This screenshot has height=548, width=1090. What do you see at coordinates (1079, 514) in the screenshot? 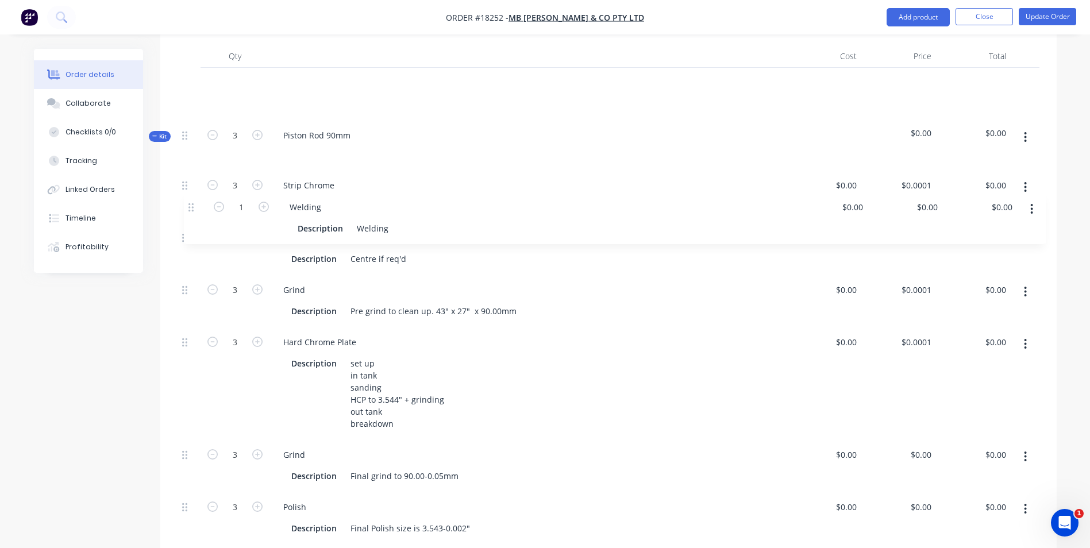
I see `span: 1` at bounding box center [1079, 514].